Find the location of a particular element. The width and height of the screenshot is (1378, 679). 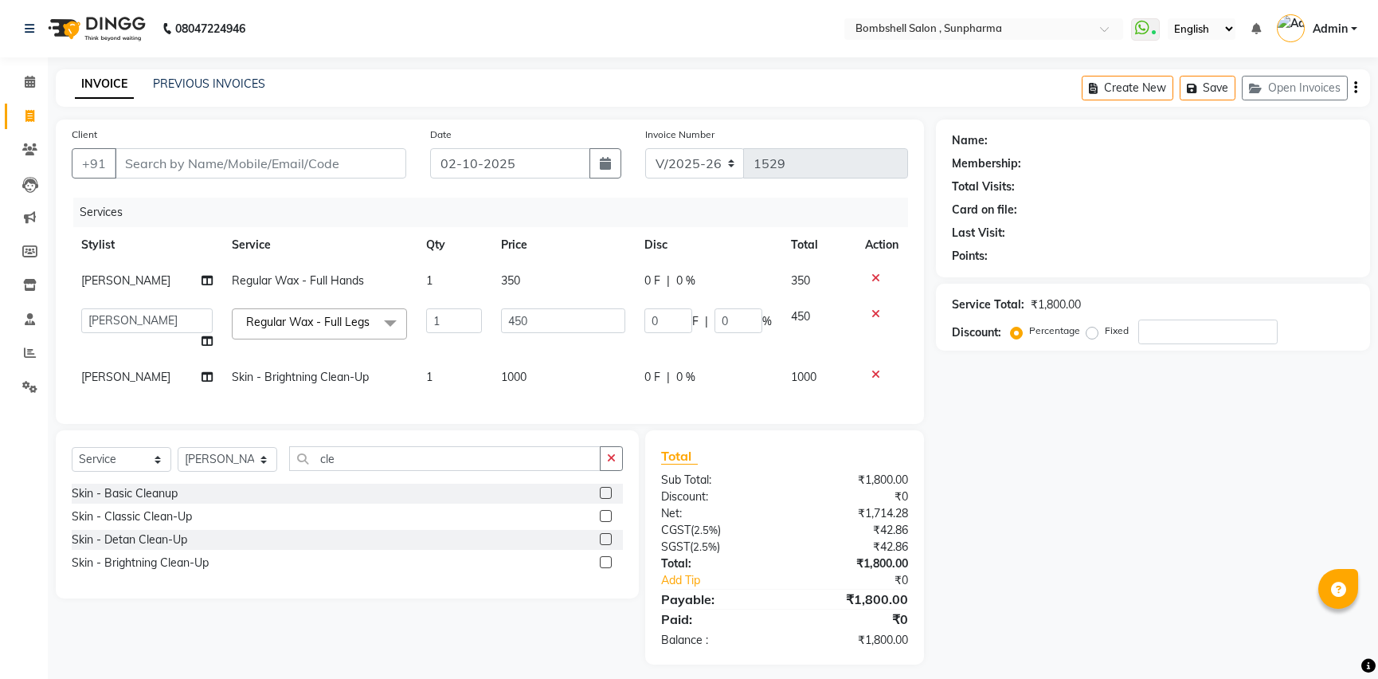

span: Total is located at coordinates (679, 456).